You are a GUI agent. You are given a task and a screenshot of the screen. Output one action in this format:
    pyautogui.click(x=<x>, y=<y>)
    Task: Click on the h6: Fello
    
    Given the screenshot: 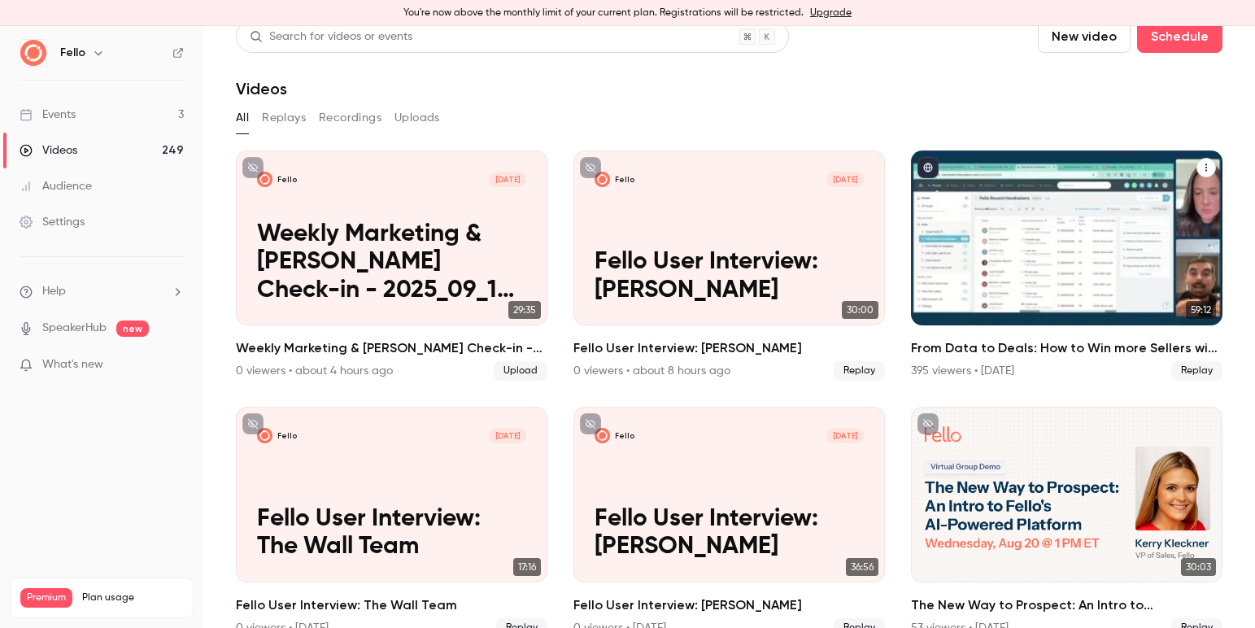 What is the action you would take?
    pyautogui.click(x=72, y=53)
    